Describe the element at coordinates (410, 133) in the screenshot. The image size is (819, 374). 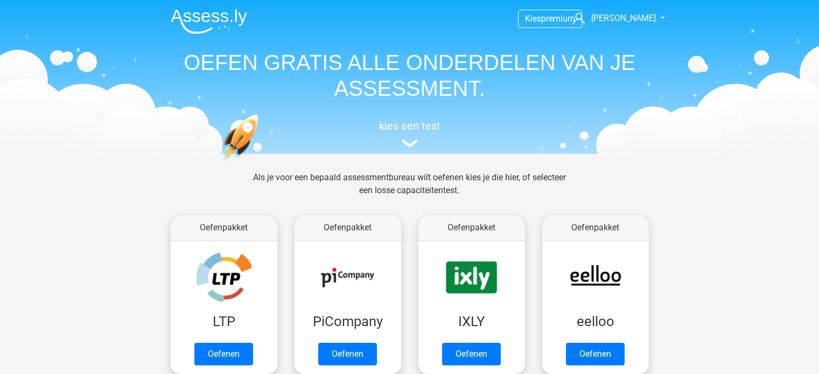
I see `a: kies een test` at that location.